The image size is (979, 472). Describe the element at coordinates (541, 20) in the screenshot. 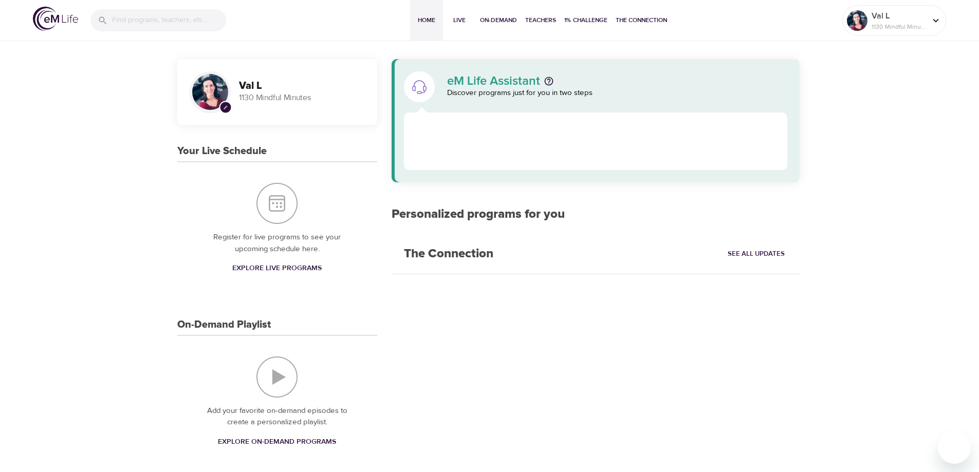

I see `span: Teachers` at that location.